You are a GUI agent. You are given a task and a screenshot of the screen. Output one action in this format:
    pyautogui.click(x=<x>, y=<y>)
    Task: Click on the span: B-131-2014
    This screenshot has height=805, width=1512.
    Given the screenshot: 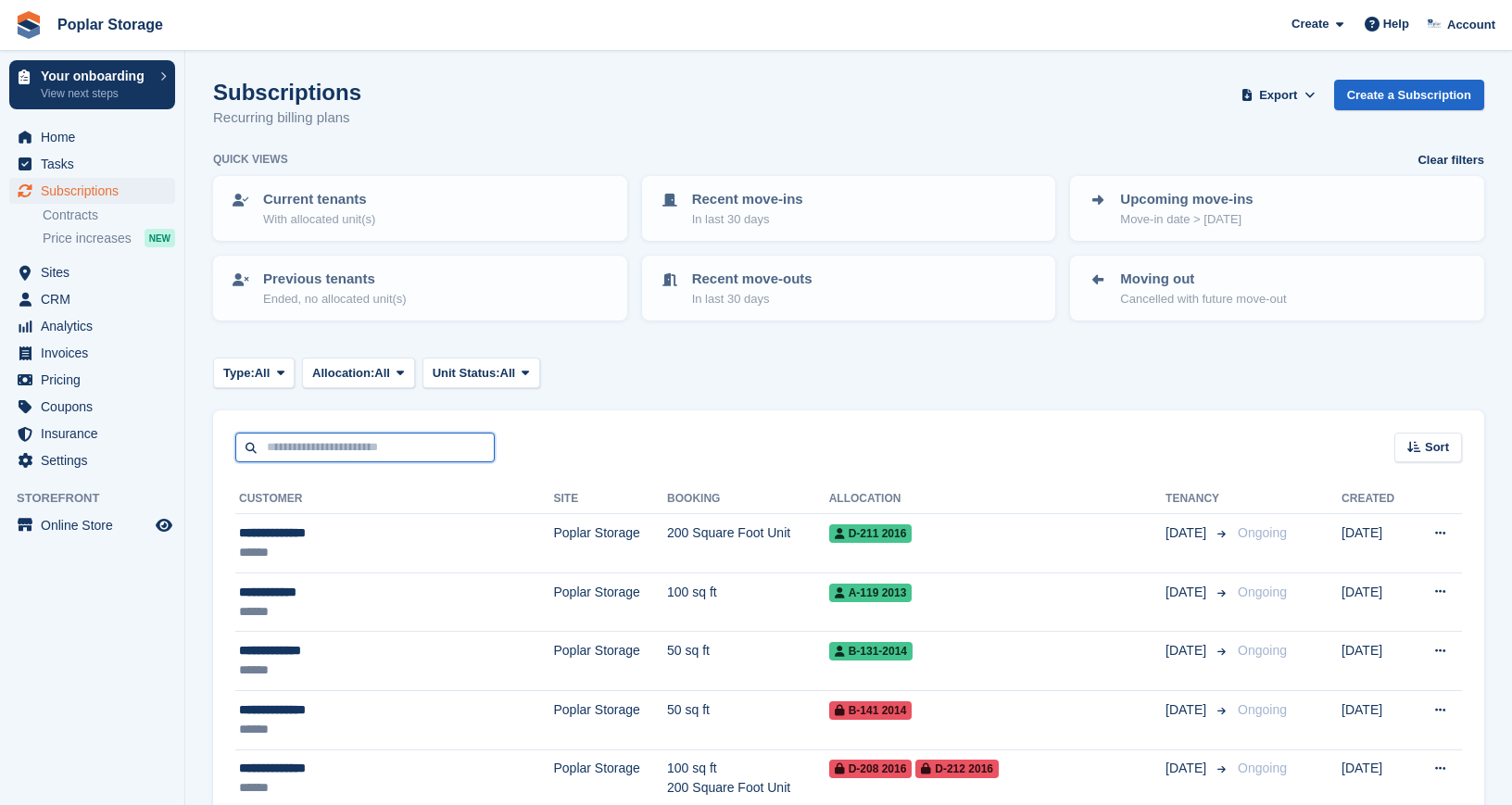 What is the action you would take?
    pyautogui.click(x=871, y=651)
    